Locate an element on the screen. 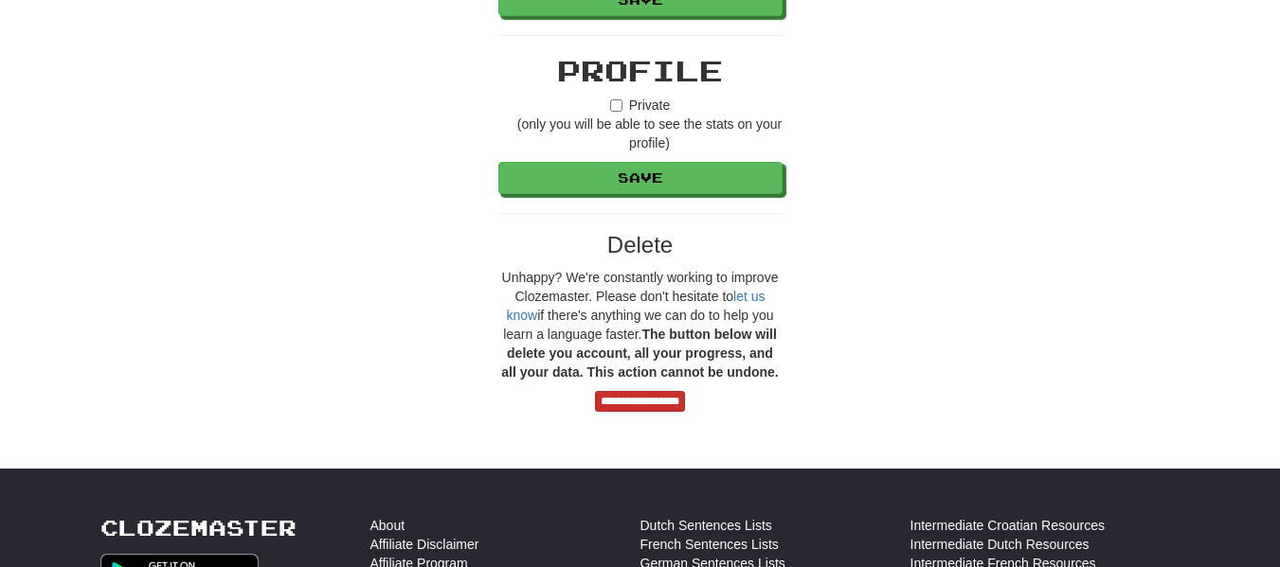 The height and width of the screenshot is (567, 1280). input: Private(only you will be able to see the stats on your profile) is located at coordinates (616, 105).